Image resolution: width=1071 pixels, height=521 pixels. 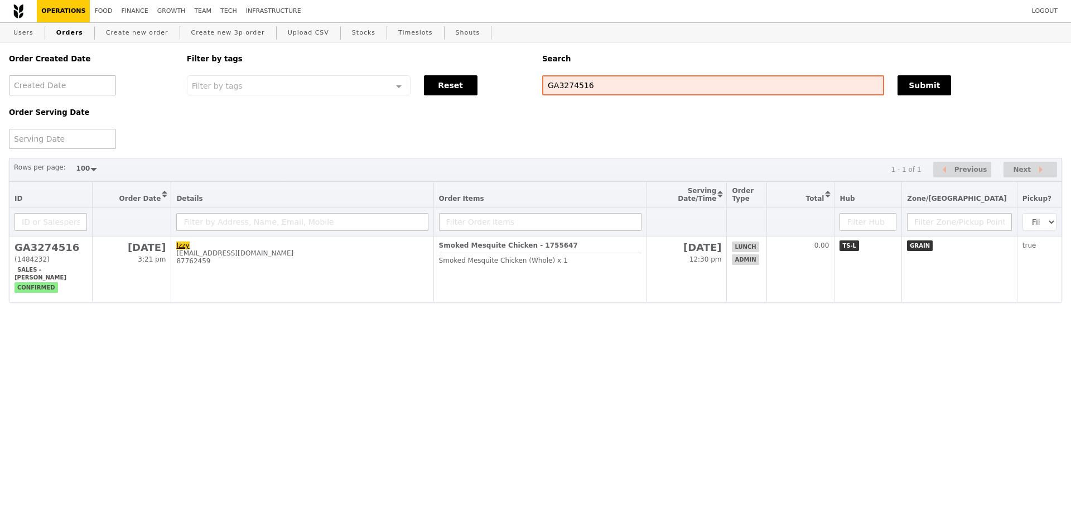 What do you see at coordinates (40, 167) in the screenshot?
I see `label: Rows per page:` at bounding box center [40, 167].